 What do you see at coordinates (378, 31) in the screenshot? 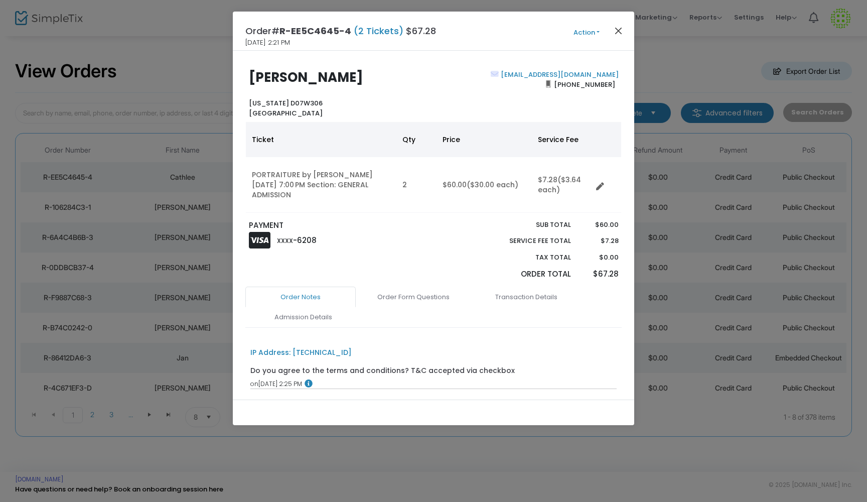
I see `span: (2 Tickets)` at bounding box center [378, 31].